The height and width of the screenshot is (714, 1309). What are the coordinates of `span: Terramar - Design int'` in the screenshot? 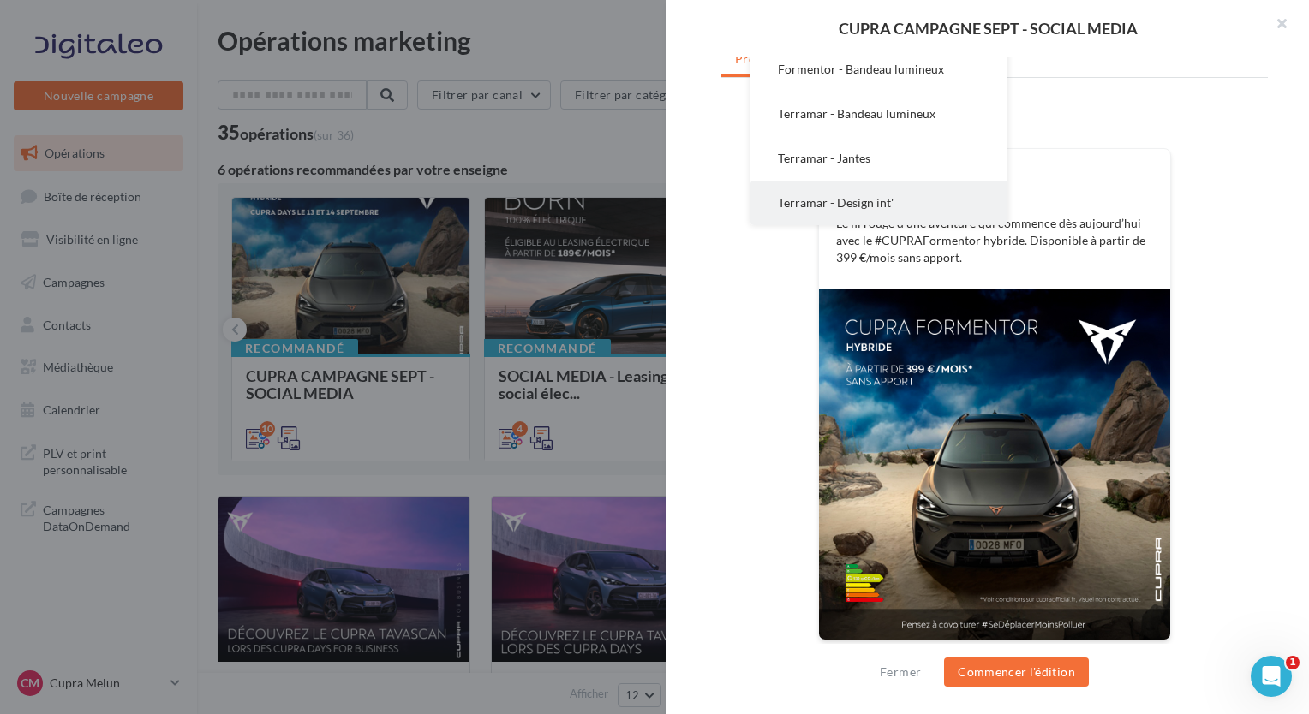 It's located at (835, 202).